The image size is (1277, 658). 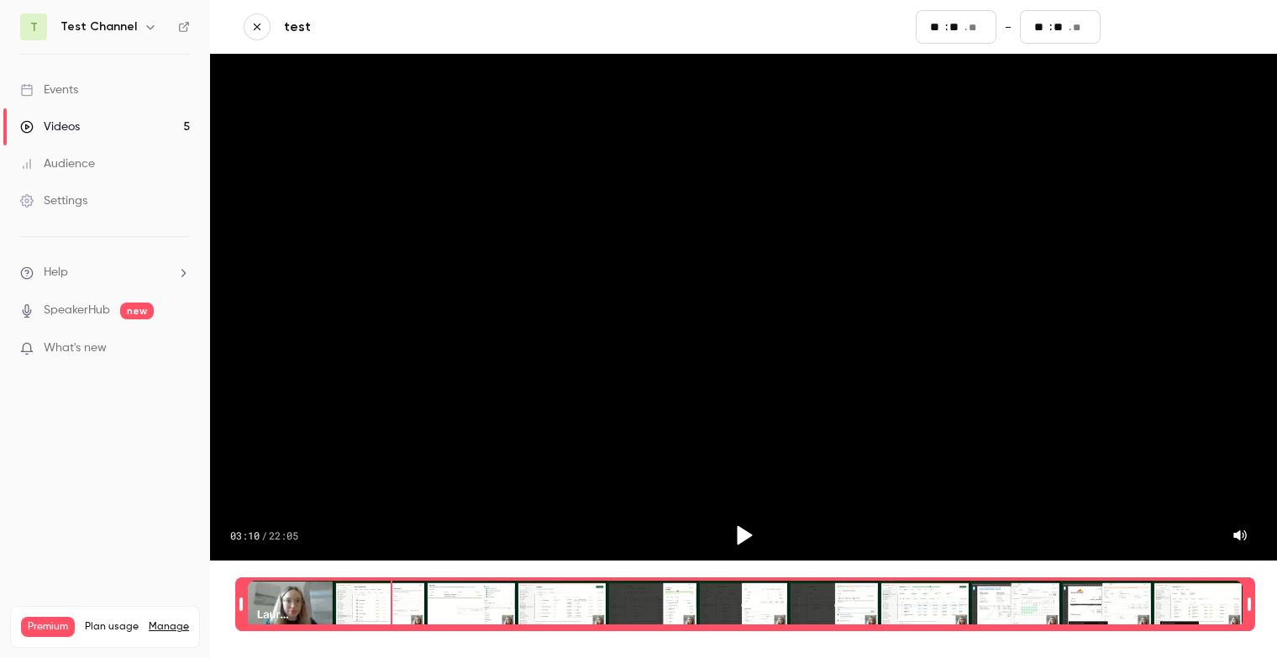 What do you see at coordinates (75, 348) in the screenshot?
I see `span: What's new` at bounding box center [75, 348].